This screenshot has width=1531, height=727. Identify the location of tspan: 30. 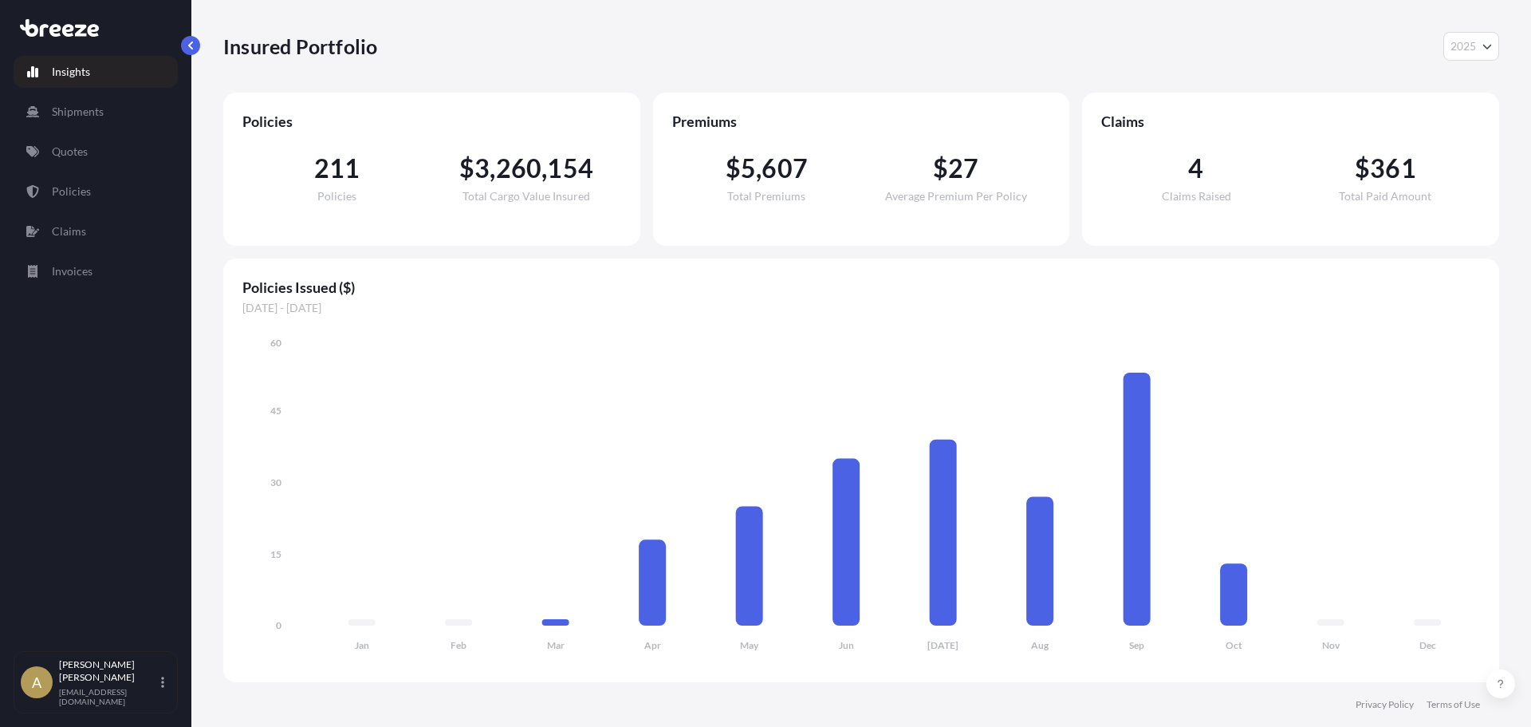
(276, 482).